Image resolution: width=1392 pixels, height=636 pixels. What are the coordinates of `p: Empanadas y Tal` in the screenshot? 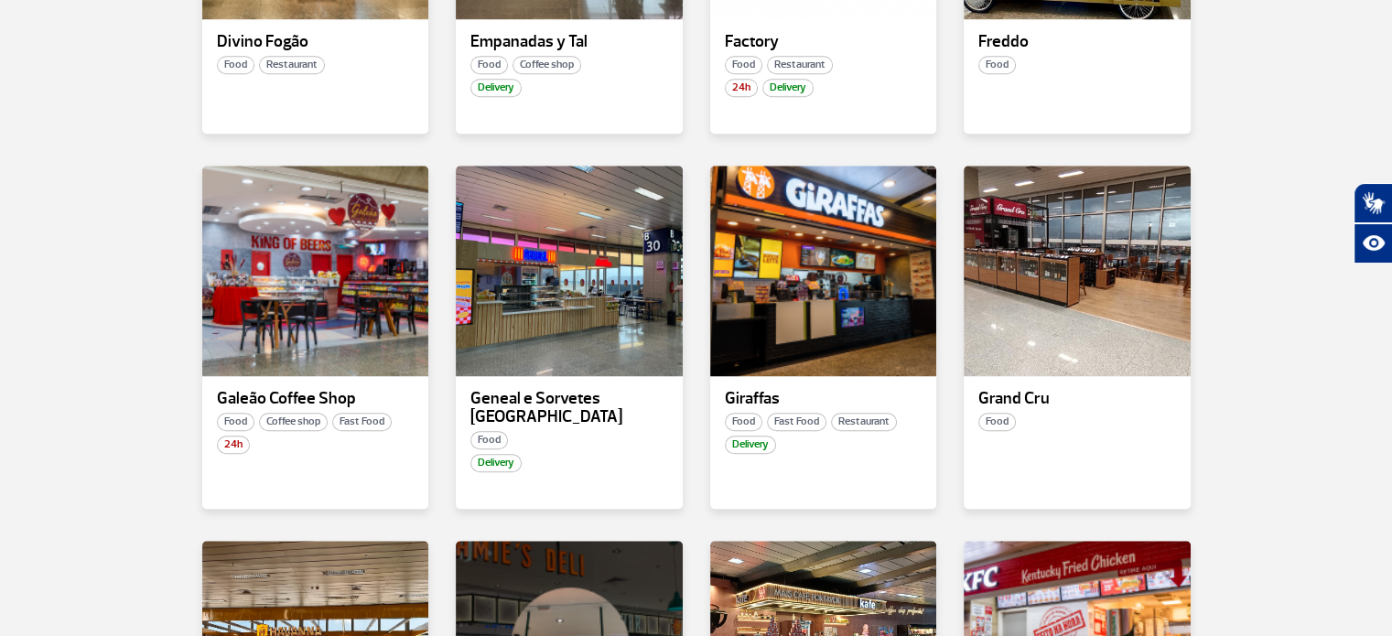 It's located at (569, 42).